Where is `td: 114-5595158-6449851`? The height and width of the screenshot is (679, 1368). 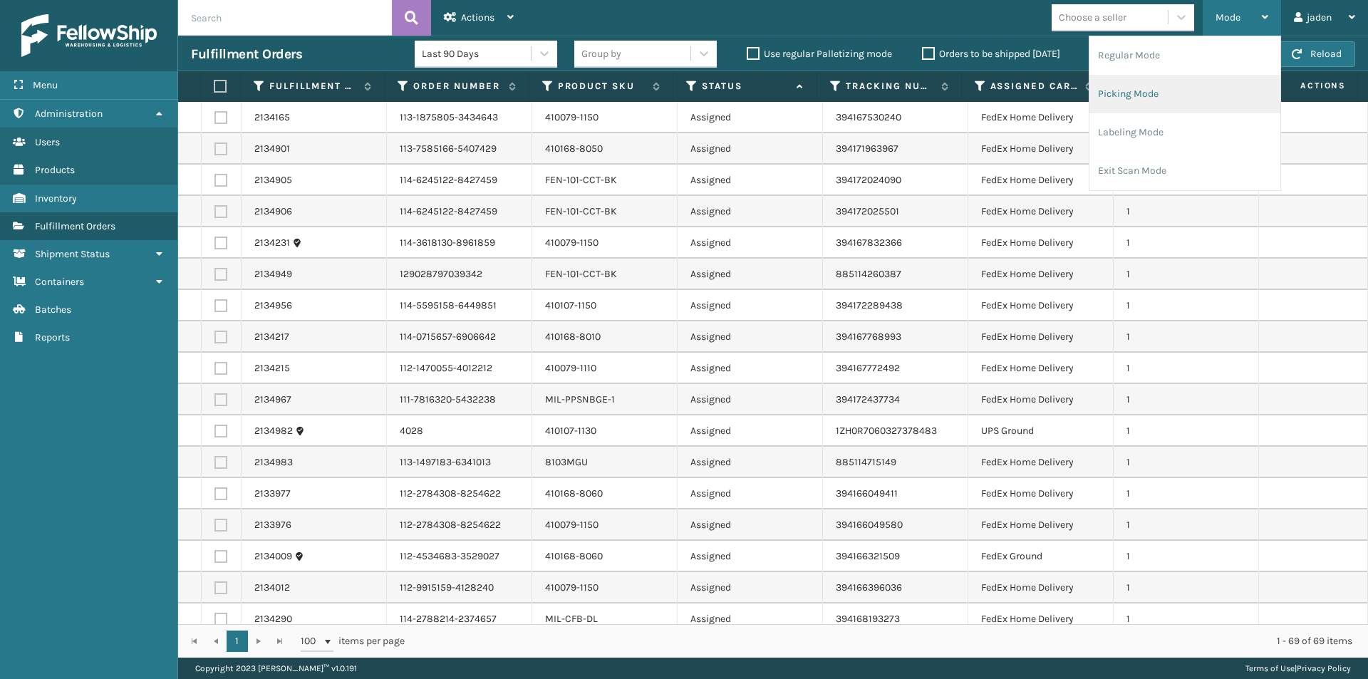
td: 114-5595158-6449851 is located at coordinates (459, 306).